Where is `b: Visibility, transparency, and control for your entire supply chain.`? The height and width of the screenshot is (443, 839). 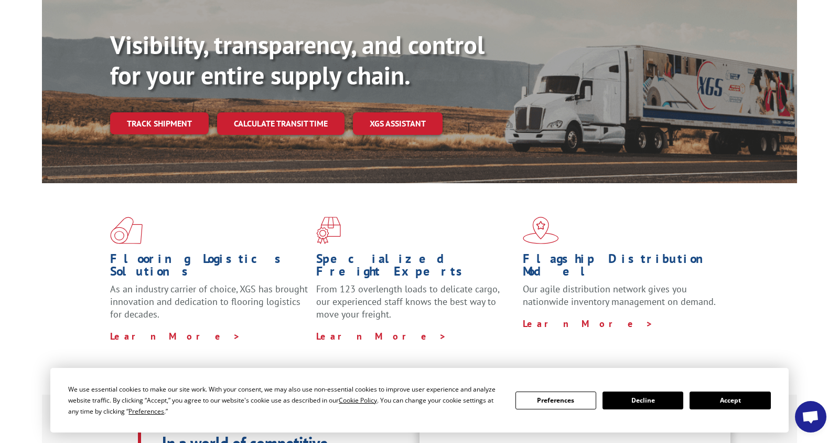 b: Visibility, transparency, and control for your entire supply chain. is located at coordinates (297, 60).